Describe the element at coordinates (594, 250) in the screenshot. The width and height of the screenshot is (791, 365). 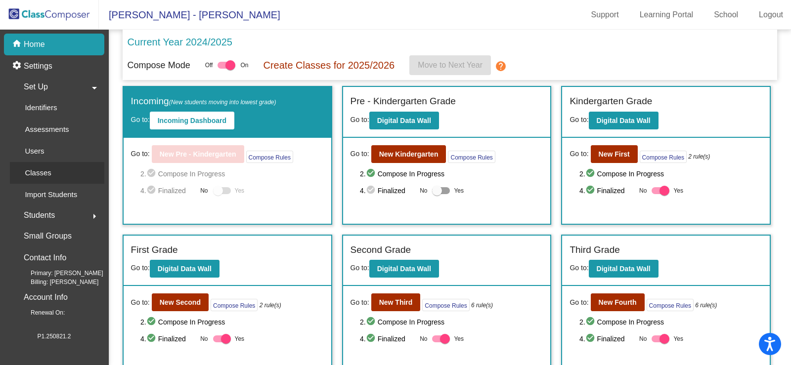
I see `label: Third Grade` at that location.